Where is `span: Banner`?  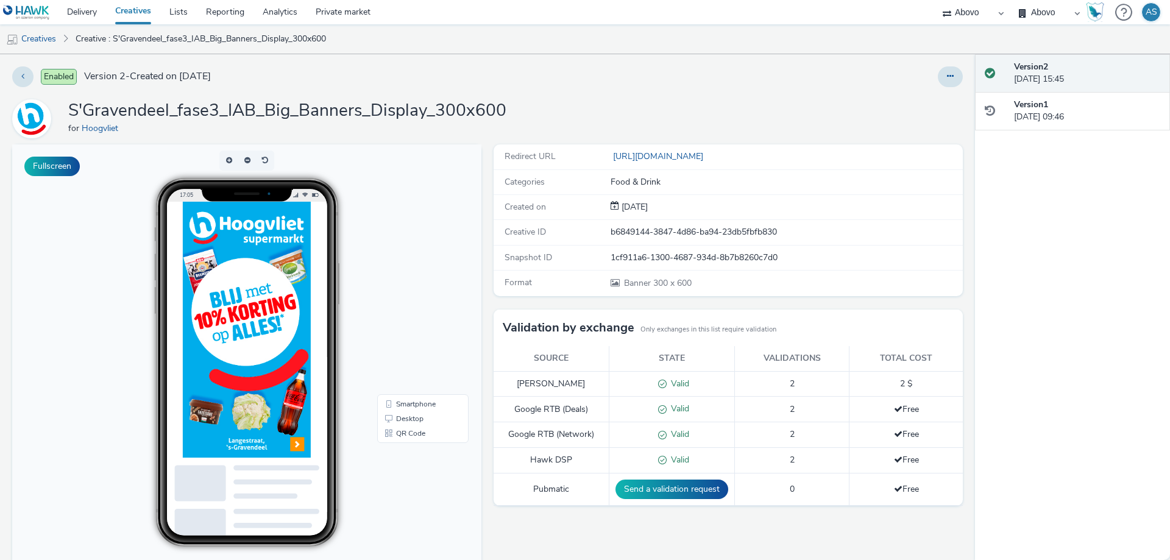
span: Banner is located at coordinates (639, 283).